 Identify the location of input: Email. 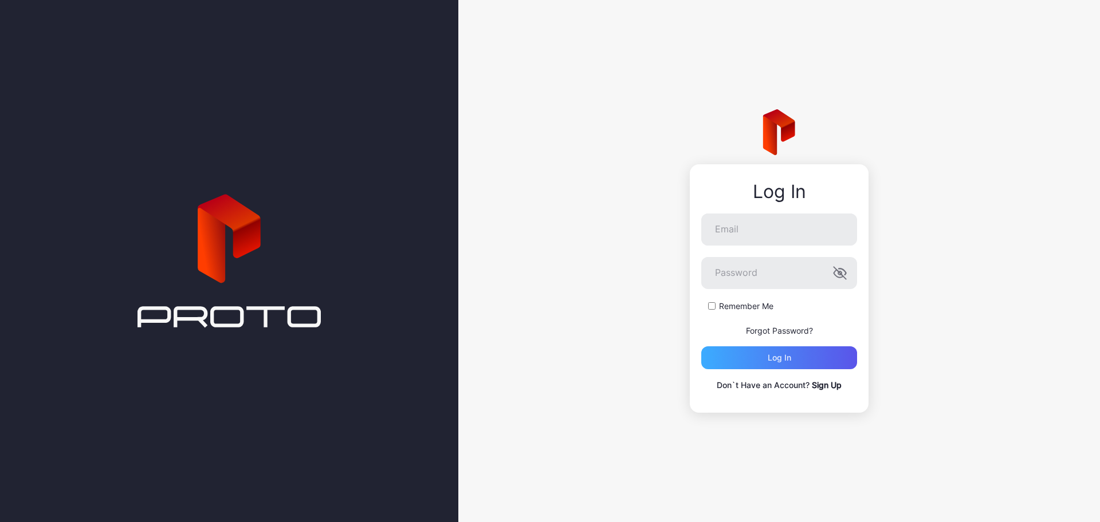
(779, 230).